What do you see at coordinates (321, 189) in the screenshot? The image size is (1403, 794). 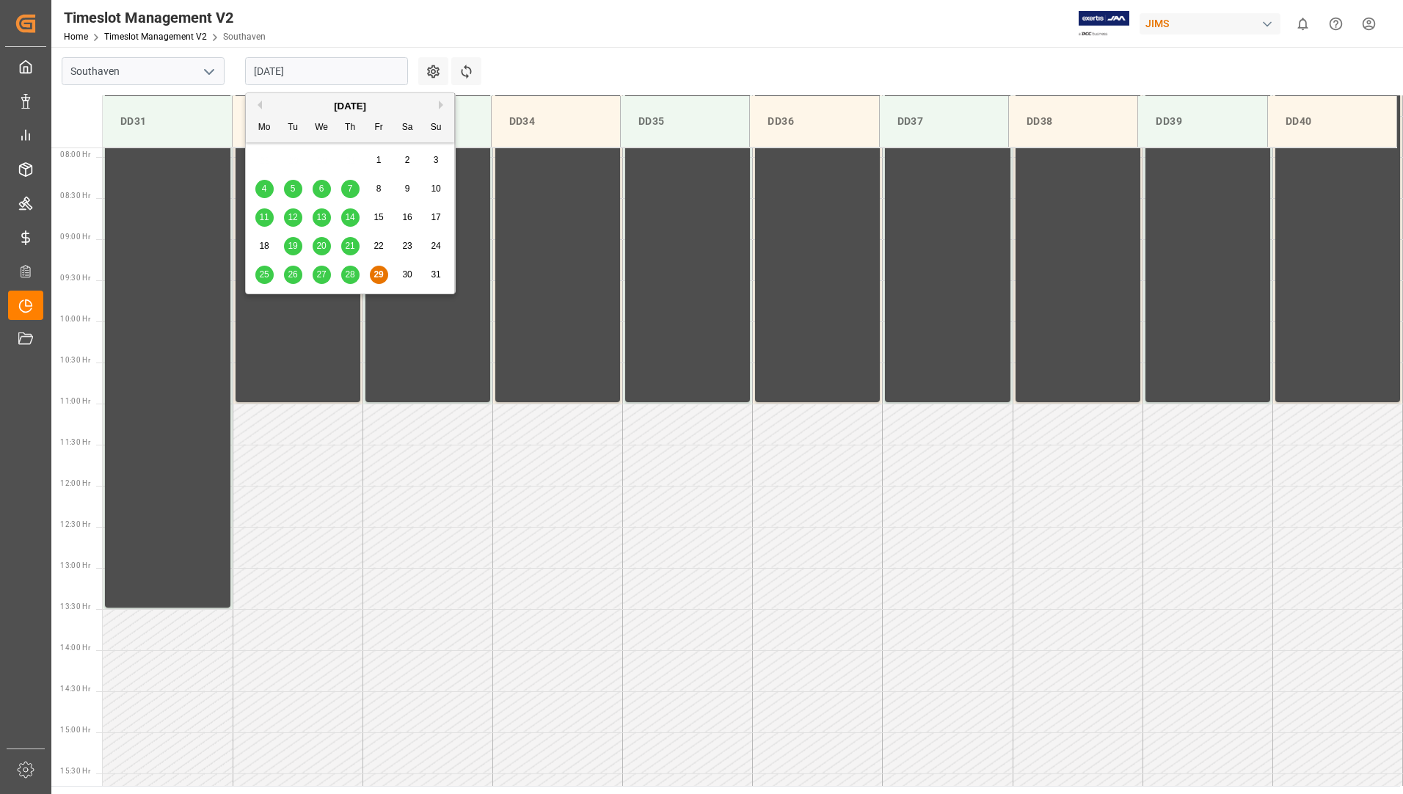 I see `span: 6` at bounding box center [321, 189].